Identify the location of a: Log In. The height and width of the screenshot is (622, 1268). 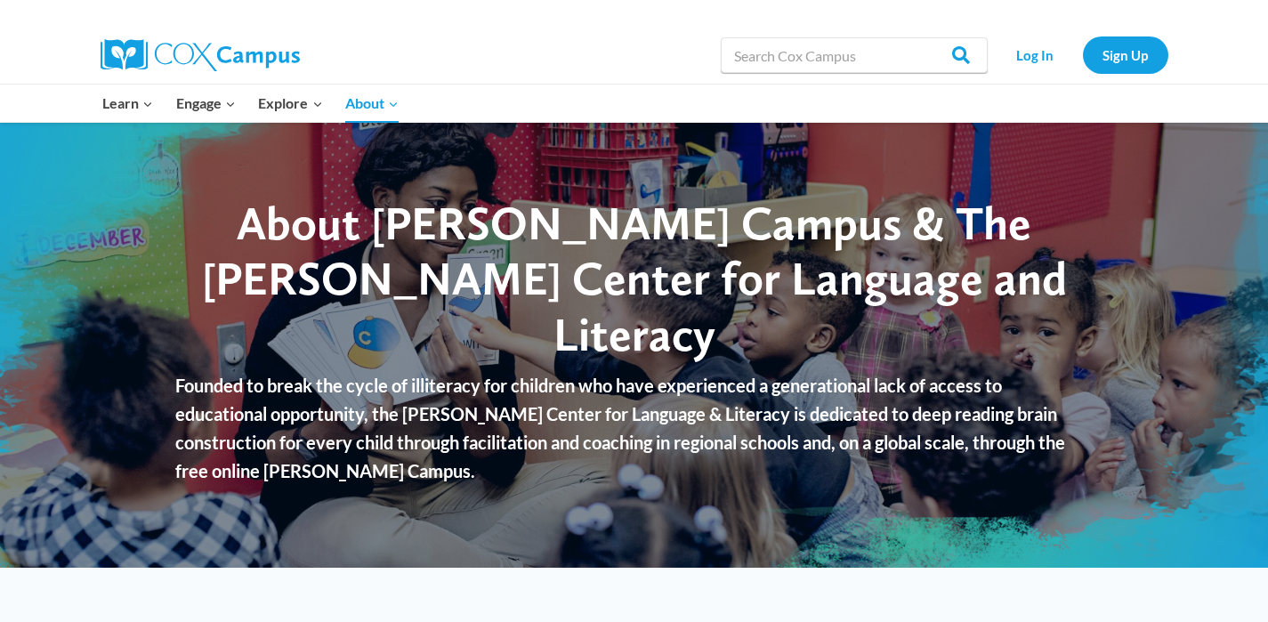
(1034, 54).